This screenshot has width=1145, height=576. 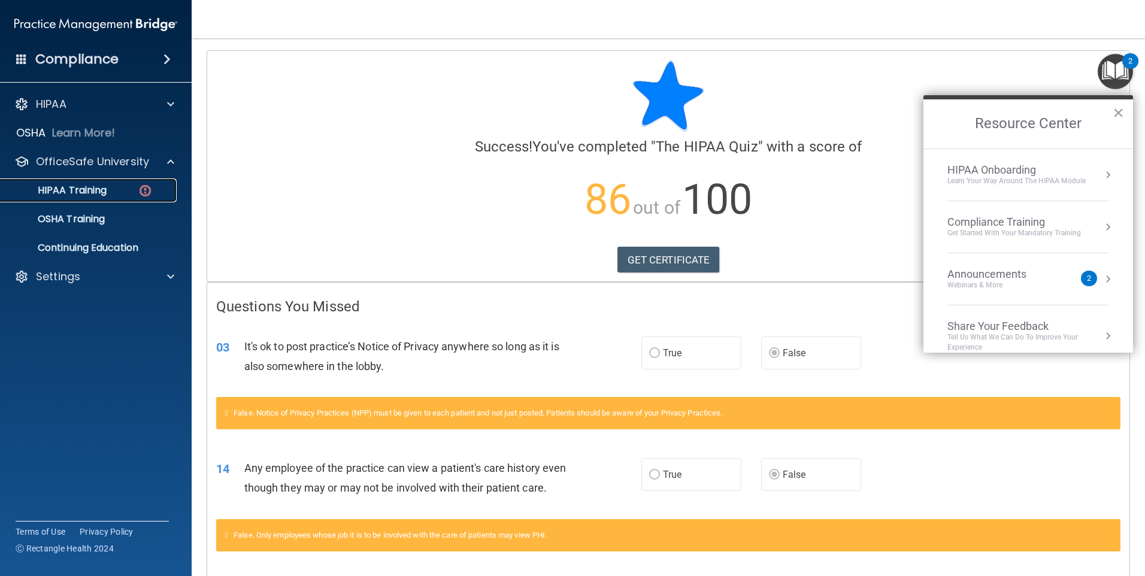 What do you see at coordinates (107, 532) in the screenshot?
I see `a: Privacy Policy` at bounding box center [107, 532].